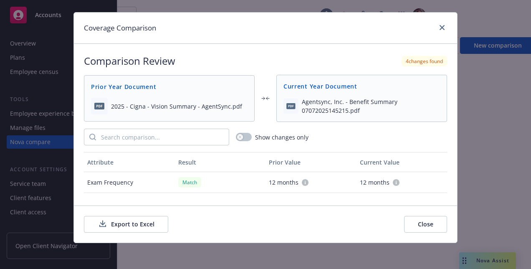 The height and width of the screenshot is (269, 531). What do you see at coordinates (130, 183) in the screenshot?
I see `div: Exam Frequency` at bounding box center [130, 183].